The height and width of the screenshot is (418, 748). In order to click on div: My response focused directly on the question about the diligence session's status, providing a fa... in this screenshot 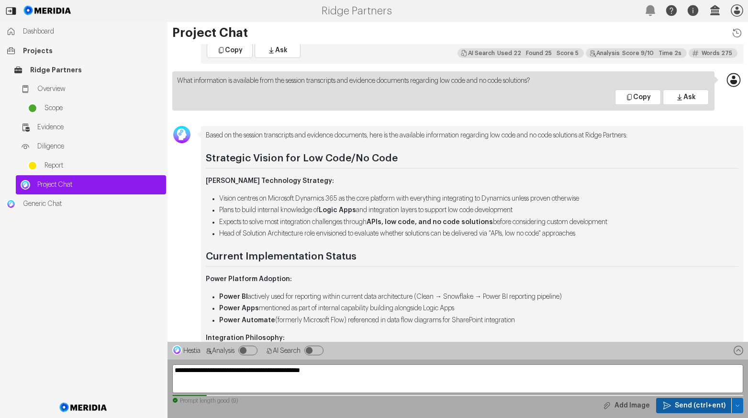, I will do `click(636, 53)`.